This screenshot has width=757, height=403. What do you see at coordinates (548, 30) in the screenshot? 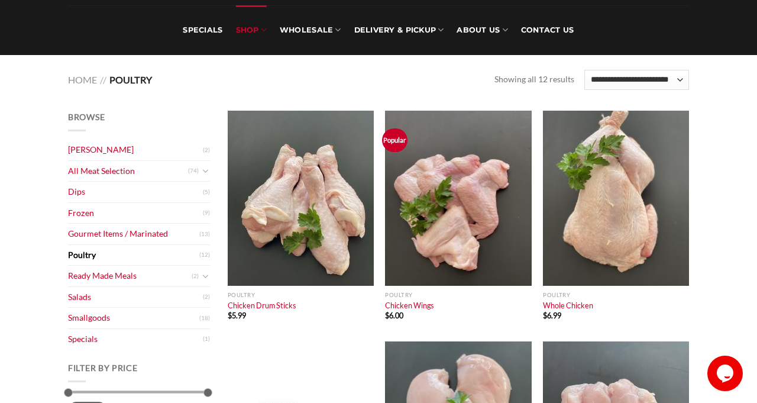
I see `a: Contact Us` at bounding box center [548, 30].